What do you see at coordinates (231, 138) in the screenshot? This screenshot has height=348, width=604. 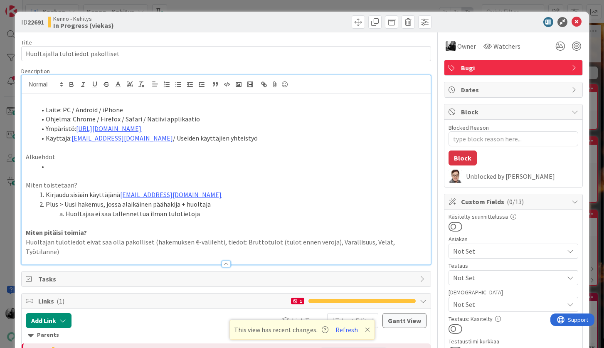 I see `li: Käyttäjä: / Useiden käyttäjien yhteistyö` at bounding box center [231, 138].